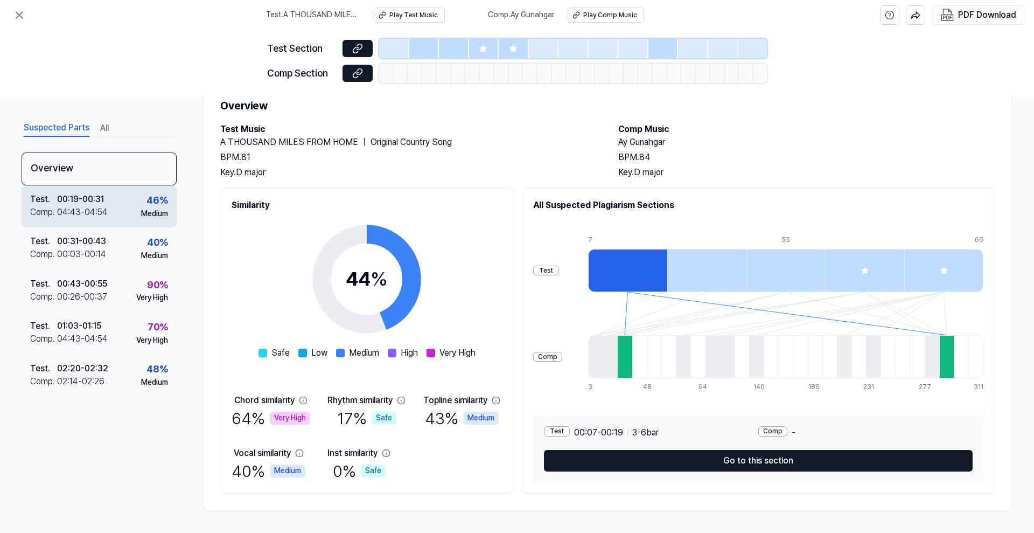  What do you see at coordinates (80, 199) in the screenshot?
I see `div: 00:19 - 00:31` at bounding box center [80, 199].